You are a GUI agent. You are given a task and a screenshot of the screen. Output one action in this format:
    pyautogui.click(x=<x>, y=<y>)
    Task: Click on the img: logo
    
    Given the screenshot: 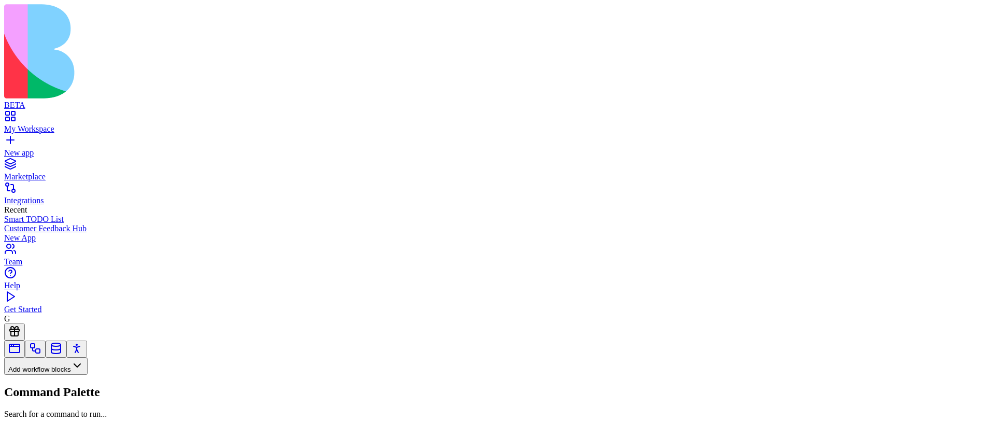 What is the action you would take?
    pyautogui.click(x=212, y=51)
    